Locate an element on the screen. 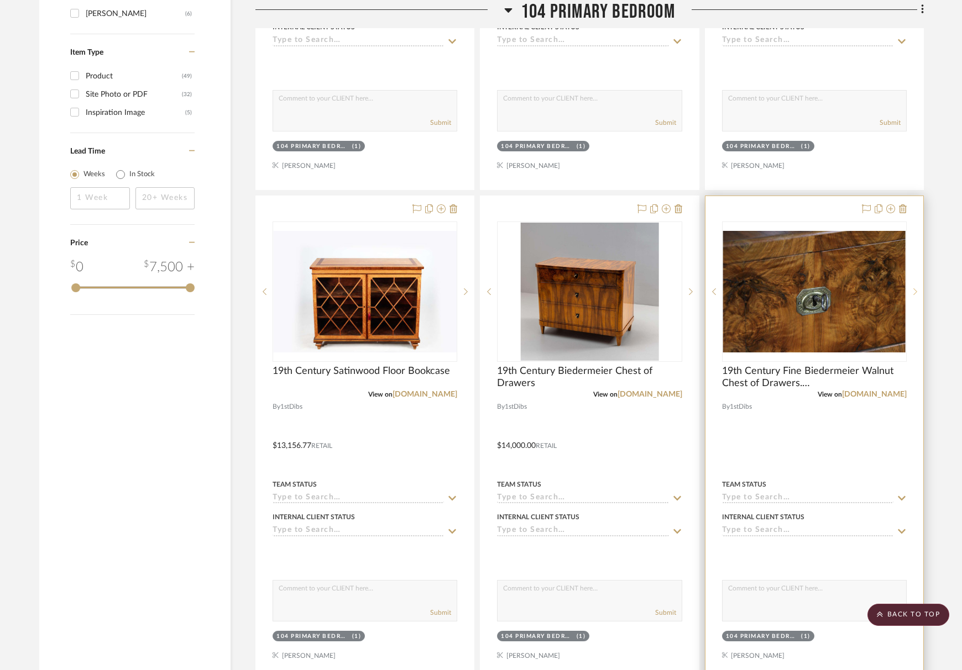  input: 1 Week is located at coordinates (100, 198).